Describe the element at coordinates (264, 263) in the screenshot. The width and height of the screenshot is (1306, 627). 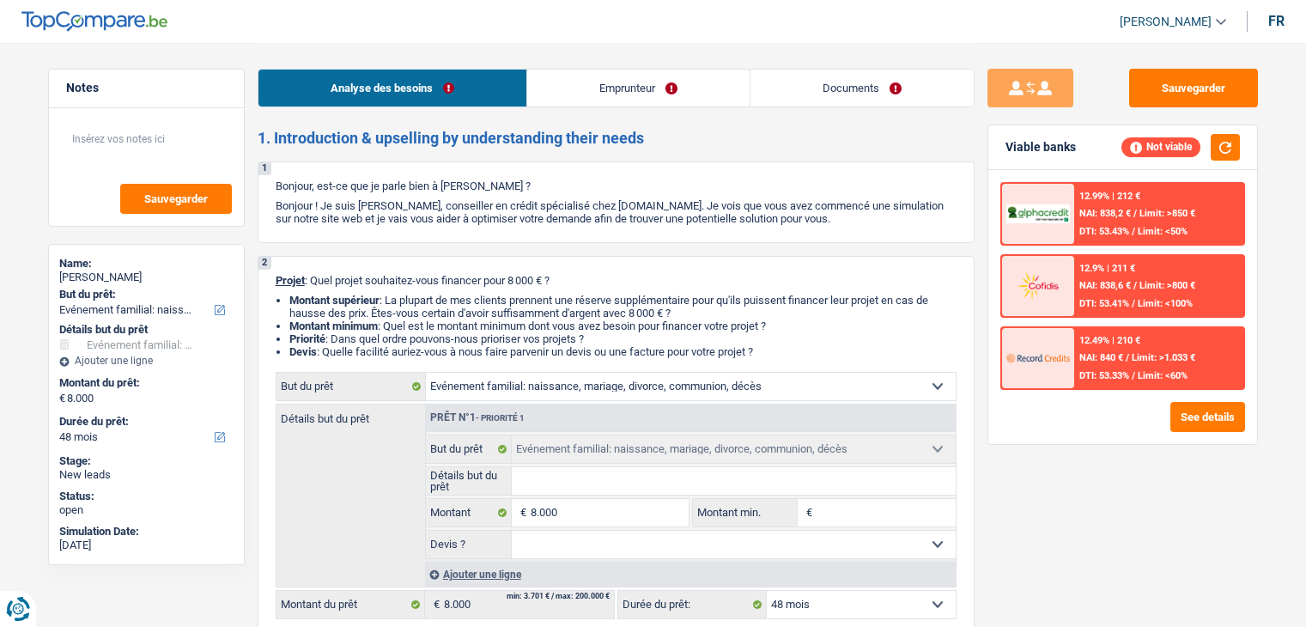
I see `div: 2` at that location.